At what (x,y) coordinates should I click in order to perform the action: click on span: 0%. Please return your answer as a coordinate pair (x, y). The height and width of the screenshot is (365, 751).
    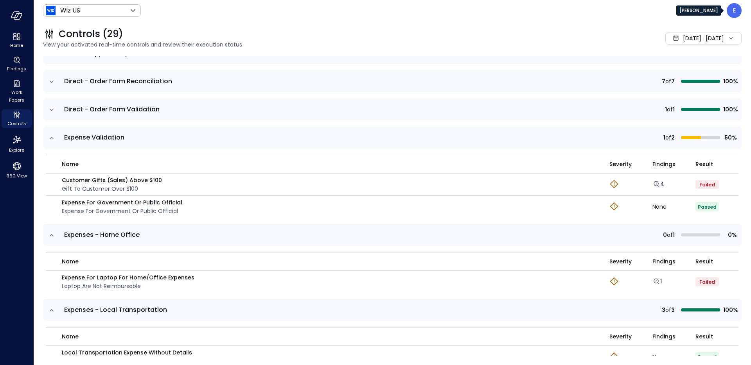
    Looking at the image, I should click on (729, 235).